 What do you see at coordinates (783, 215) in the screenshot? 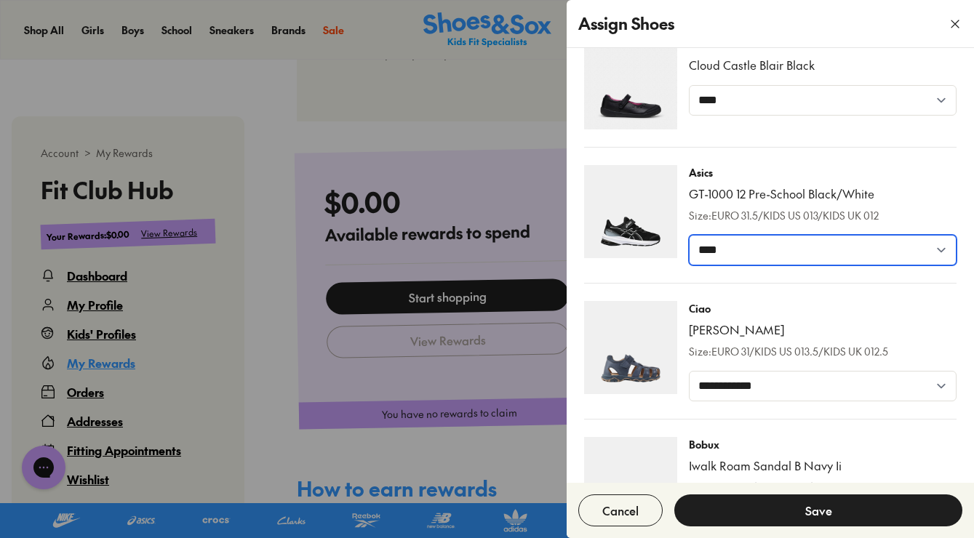
I see `p: Size: EURO 31.5/KIDS US 013/KIDS UK 012` at bounding box center [783, 215].